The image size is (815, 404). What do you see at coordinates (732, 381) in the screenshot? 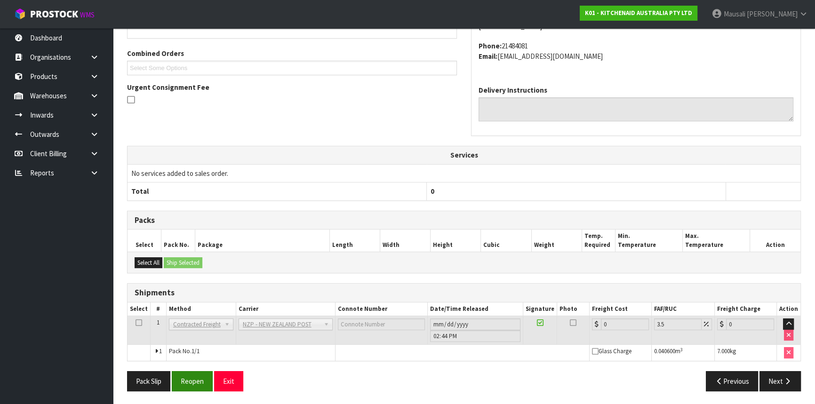
I see `button: Previous` at bounding box center [732, 381].